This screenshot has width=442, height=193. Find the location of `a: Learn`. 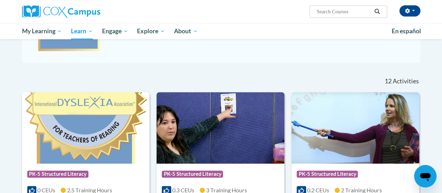

a: Learn is located at coordinates (82, 31).